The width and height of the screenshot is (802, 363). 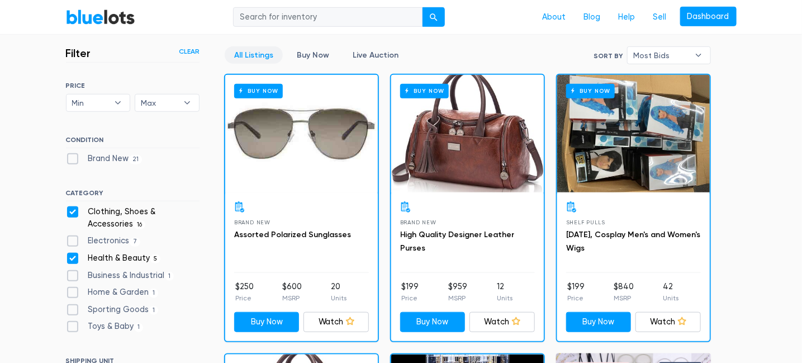 What do you see at coordinates (458, 292) in the screenshot?
I see `li: $959` at bounding box center [458, 292].